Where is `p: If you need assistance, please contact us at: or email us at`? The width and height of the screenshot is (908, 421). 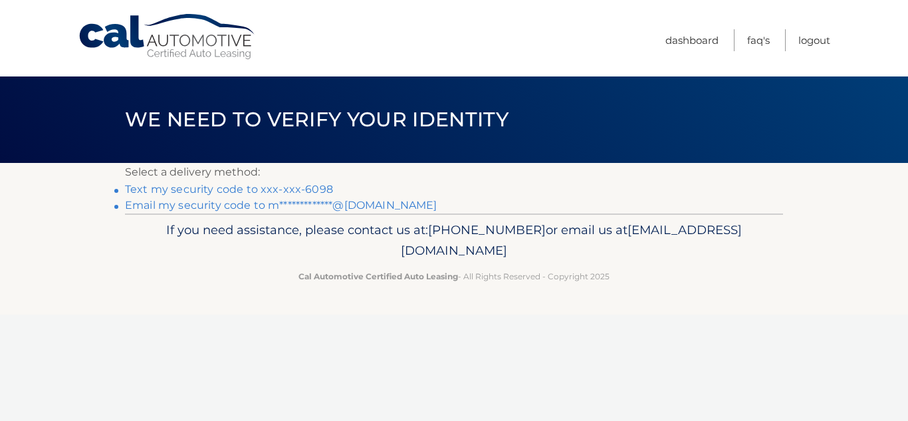 p: If you need assistance, please contact us at: or email us at is located at coordinates (454, 241).